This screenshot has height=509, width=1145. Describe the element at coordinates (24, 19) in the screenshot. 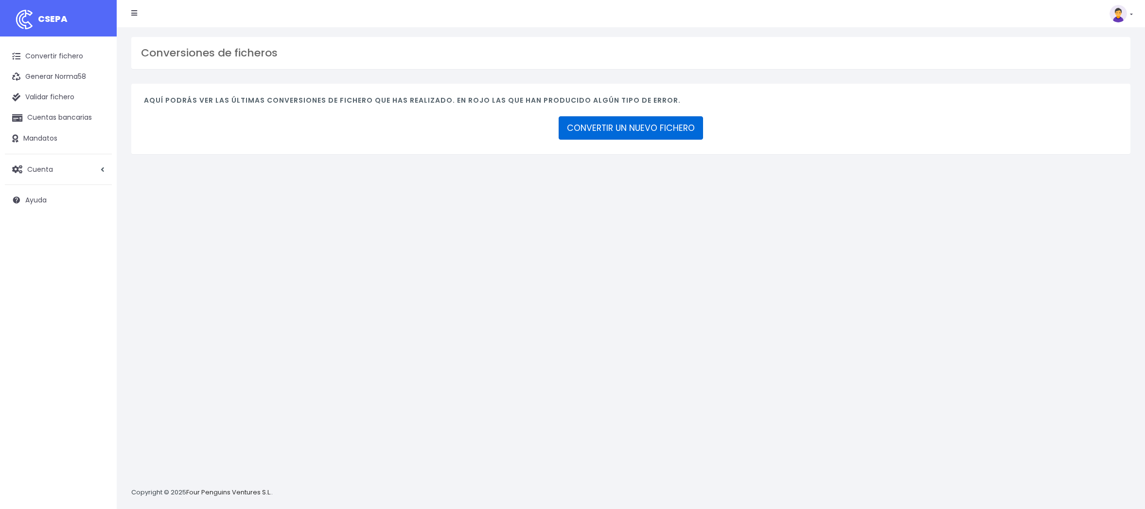

I see `img: logo` at that location.